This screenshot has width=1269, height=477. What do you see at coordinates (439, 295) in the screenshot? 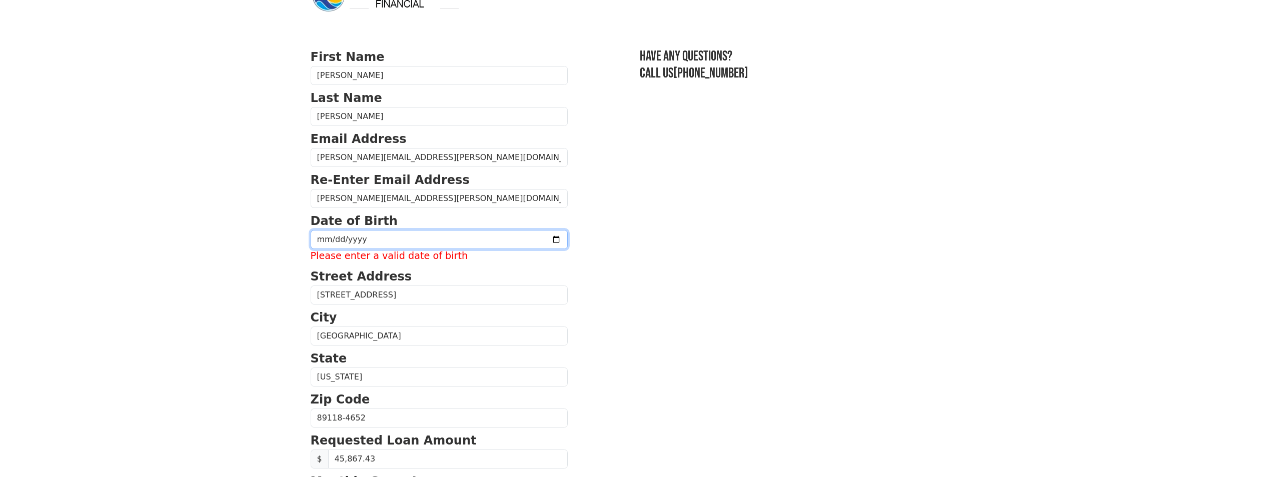
I see `input: Street Address` at bounding box center [439, 295].